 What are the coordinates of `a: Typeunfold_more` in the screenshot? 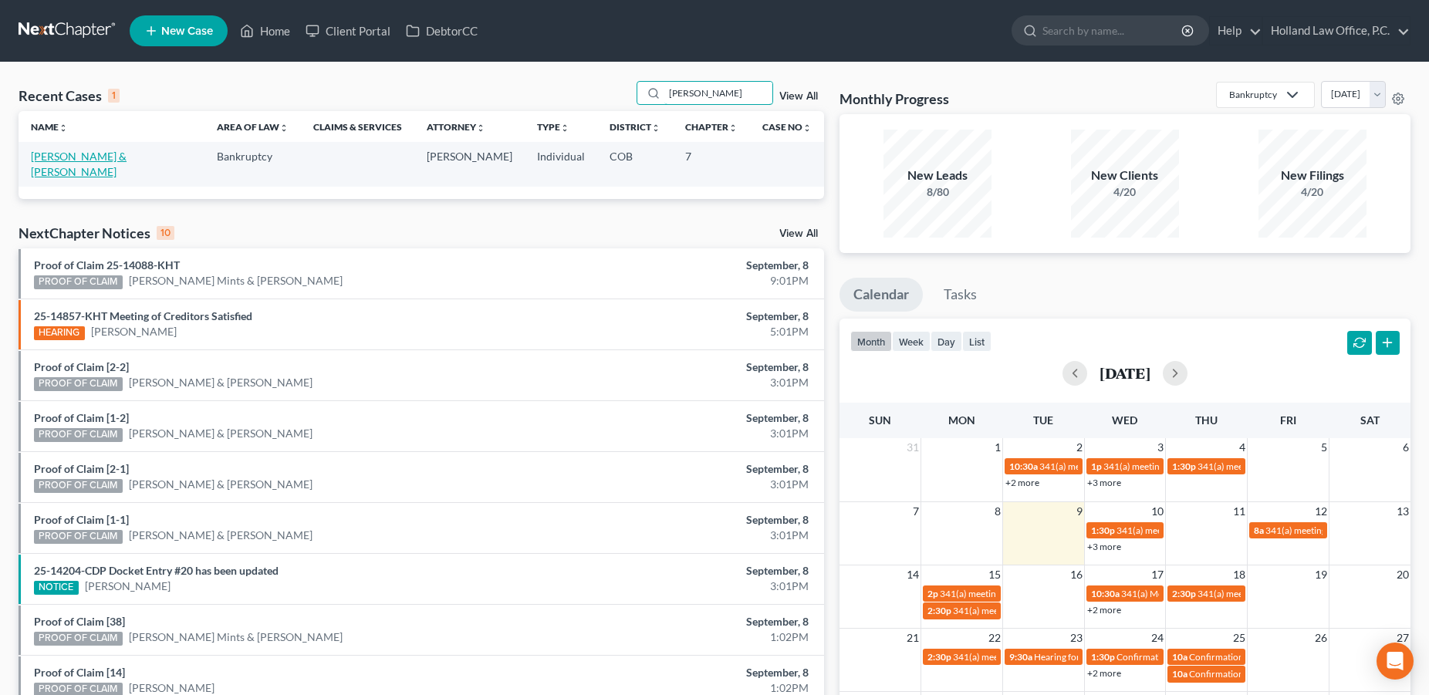 It's located at (553, 127).